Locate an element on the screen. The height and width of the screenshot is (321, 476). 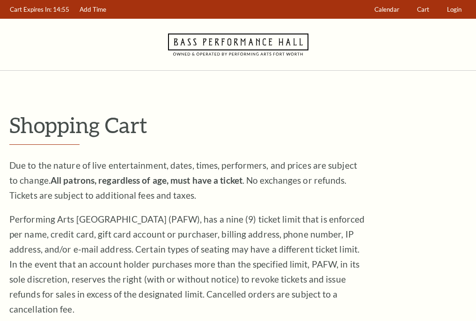
p: Shopping Cart is located at coordinates (238, 125).